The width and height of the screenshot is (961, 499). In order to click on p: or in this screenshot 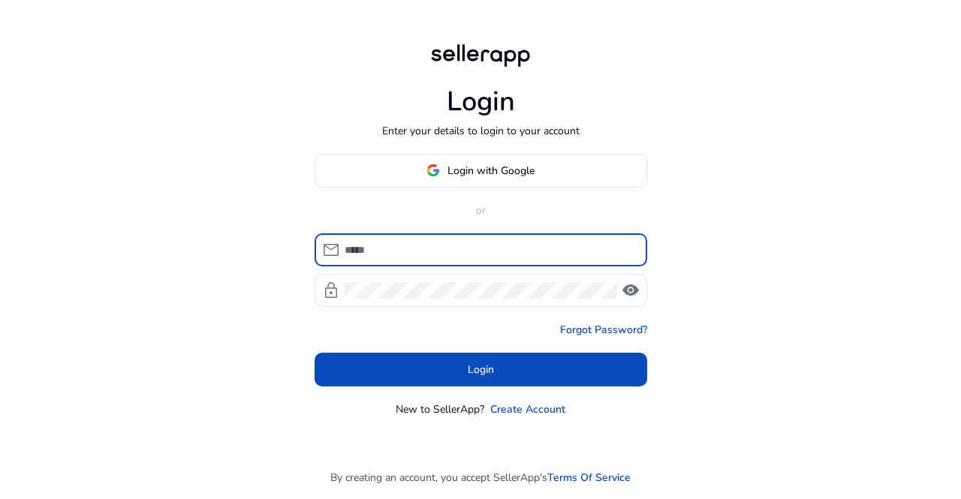, I will do `click(481, 210)`.